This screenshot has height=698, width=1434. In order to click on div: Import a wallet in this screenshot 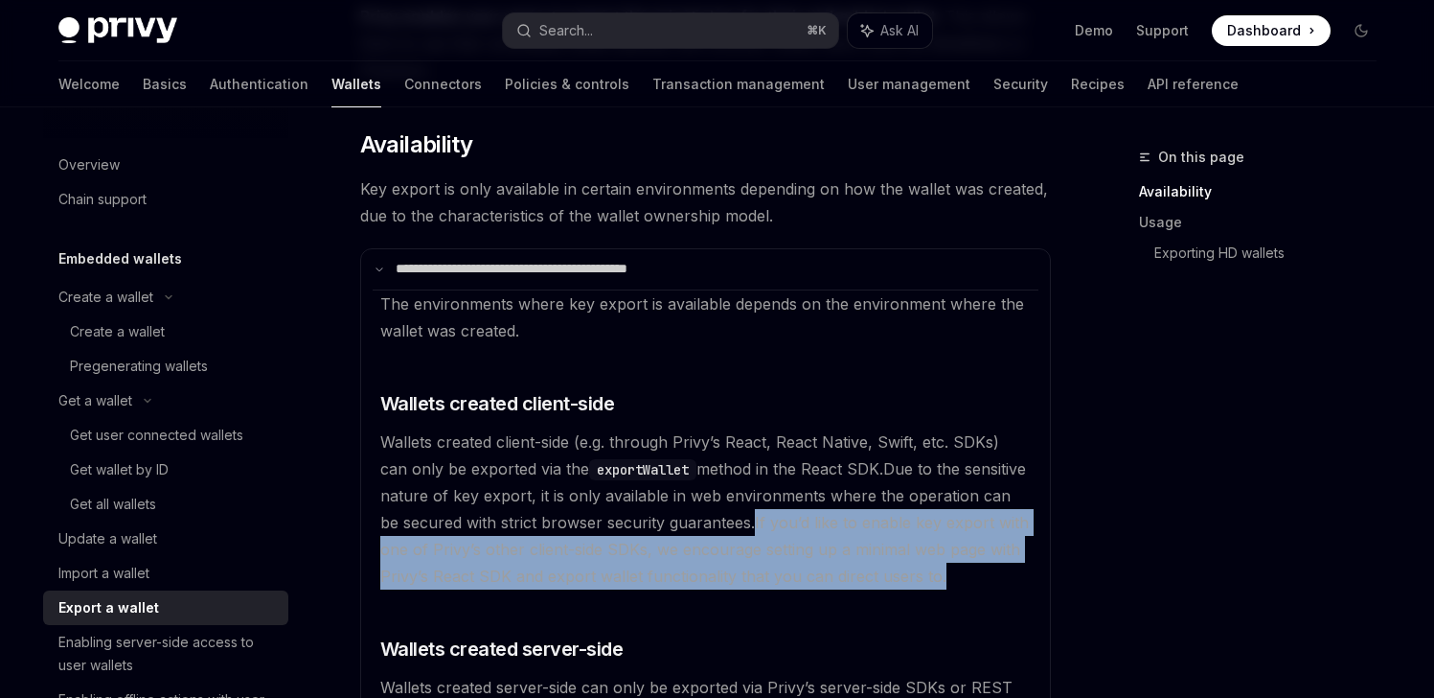, I will do `click(103, 573)`.